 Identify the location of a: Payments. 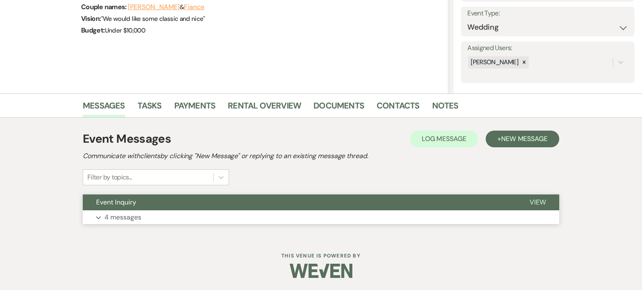
(195, 108).